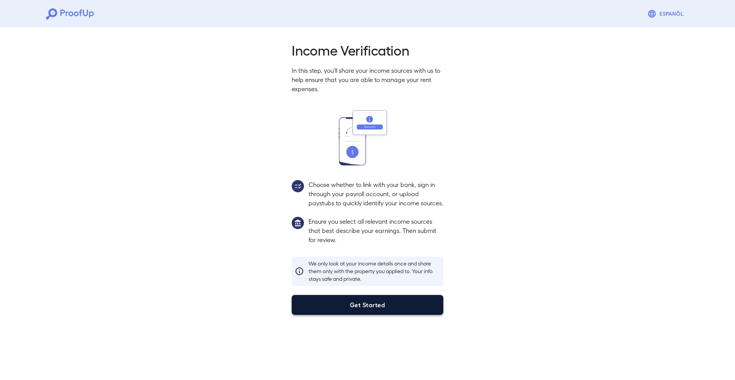 The image size is (735, 380). I want to click on p: Choose whether to link with your bank, sign in through your payroll account, or upload paystubs t..., so click(376, 194).